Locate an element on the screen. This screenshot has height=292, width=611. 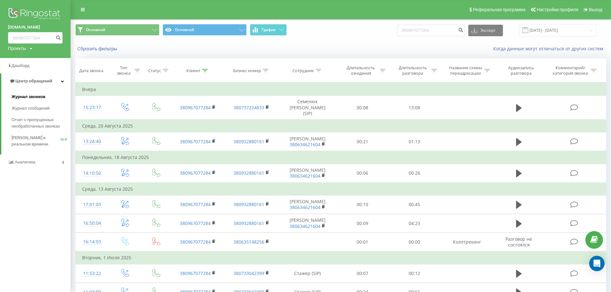
td: 04:23 is located at coordinates (414, 224).